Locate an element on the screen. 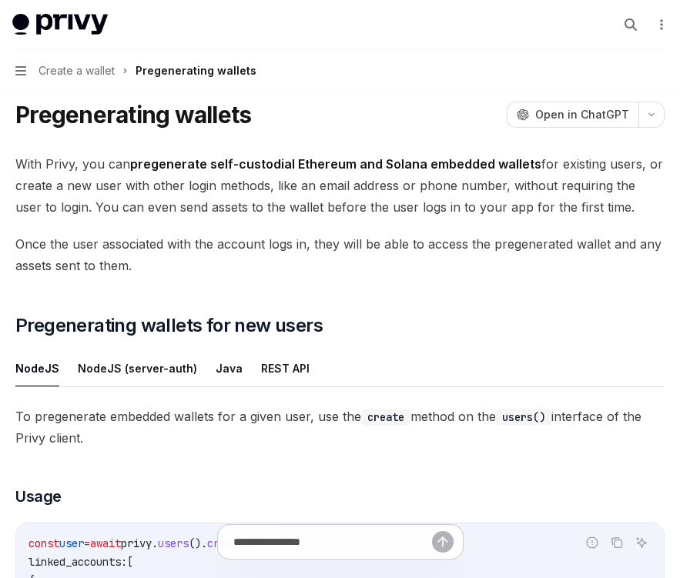  button: NodeJS is located at coordinates (37, 368).